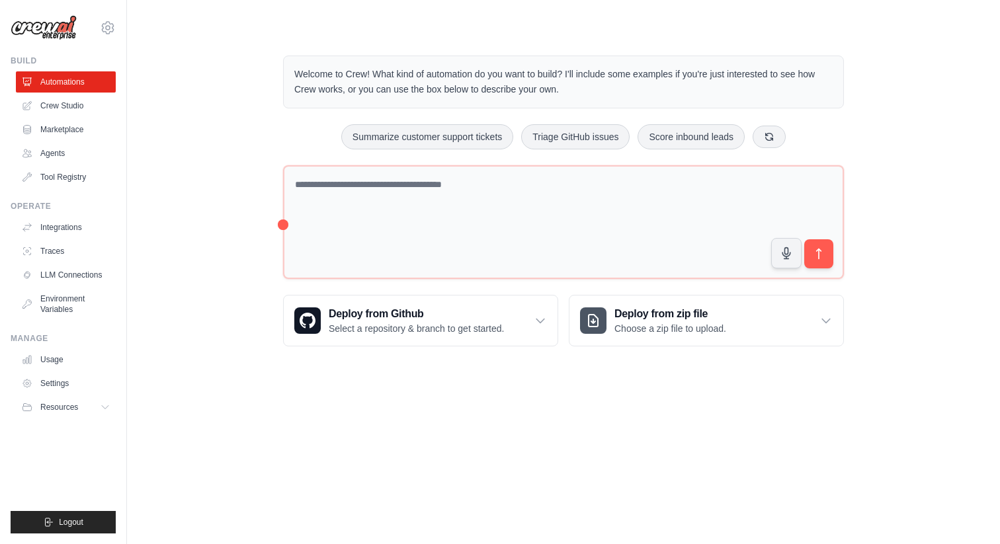  What do you see at coordinates (416, 329) in the screenshot?
I see `p: Select a repository & branch to get started.` at bounding box center [416, 329].